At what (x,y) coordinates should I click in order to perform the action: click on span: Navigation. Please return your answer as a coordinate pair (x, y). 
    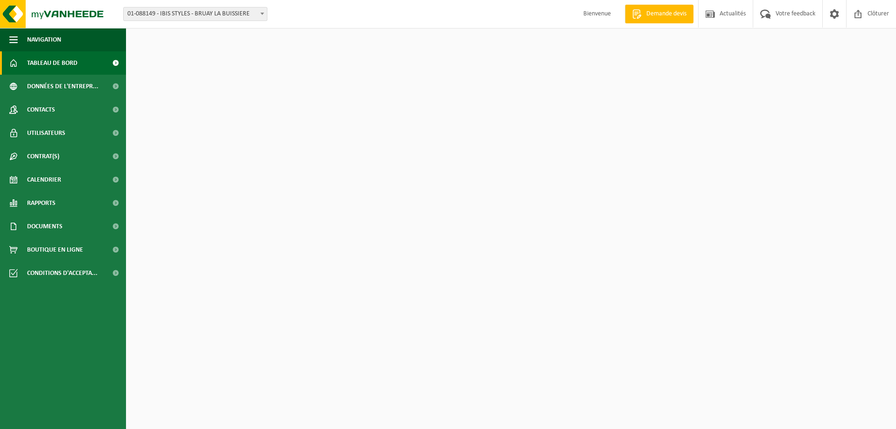
    Looking at the image, I should click on (44, 40).